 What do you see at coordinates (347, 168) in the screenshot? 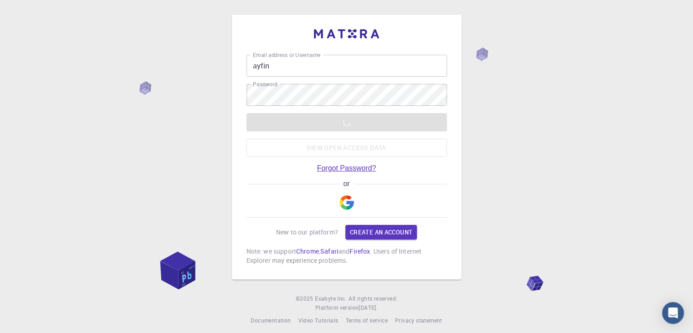
I see `a: Forgot Password?` at bounding box center [347, 168].